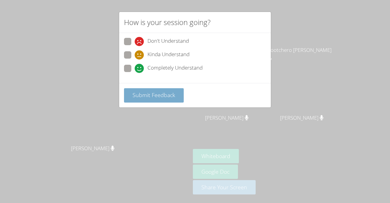  I want to click on h2: How is your session going?, so click(167, 22).